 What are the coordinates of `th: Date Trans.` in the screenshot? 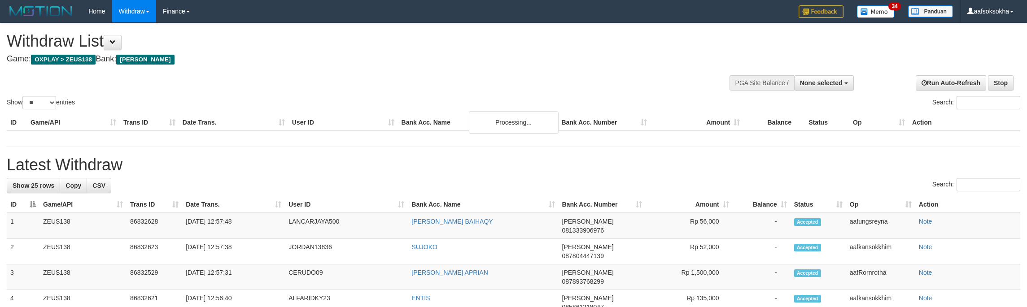 It's located at (234, 123).